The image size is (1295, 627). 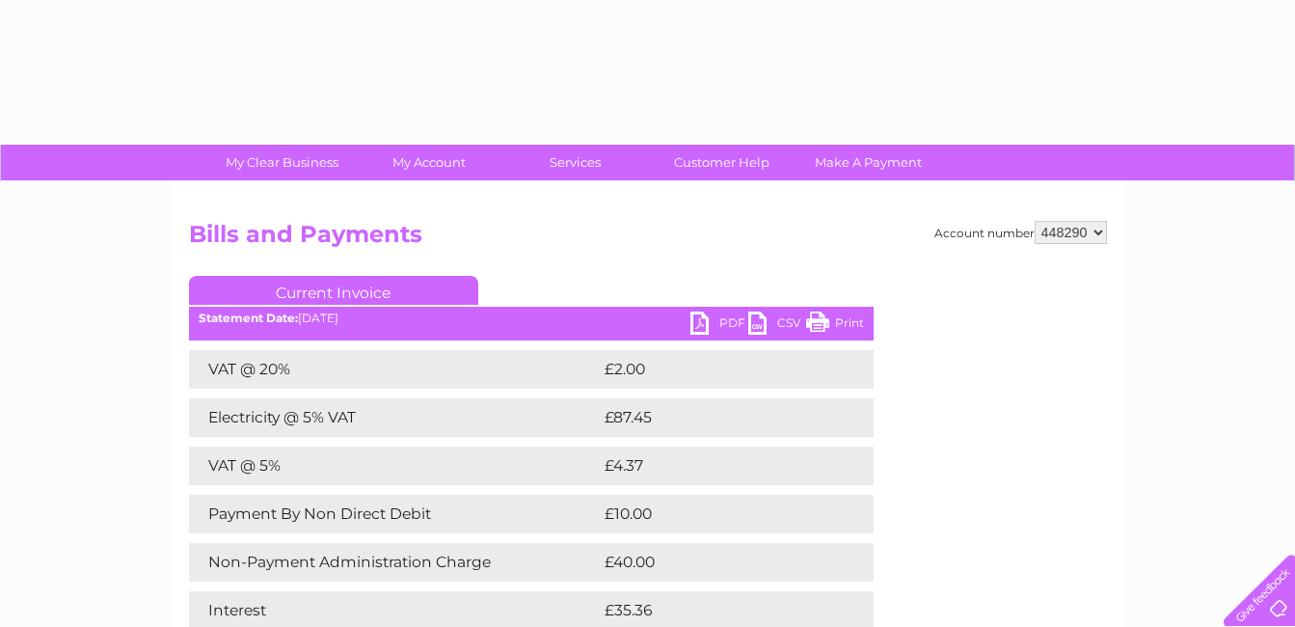 What do you see at coordinates (575, 162) in the screenshot?
I see `a: Services` at bounding box center [575, 162].